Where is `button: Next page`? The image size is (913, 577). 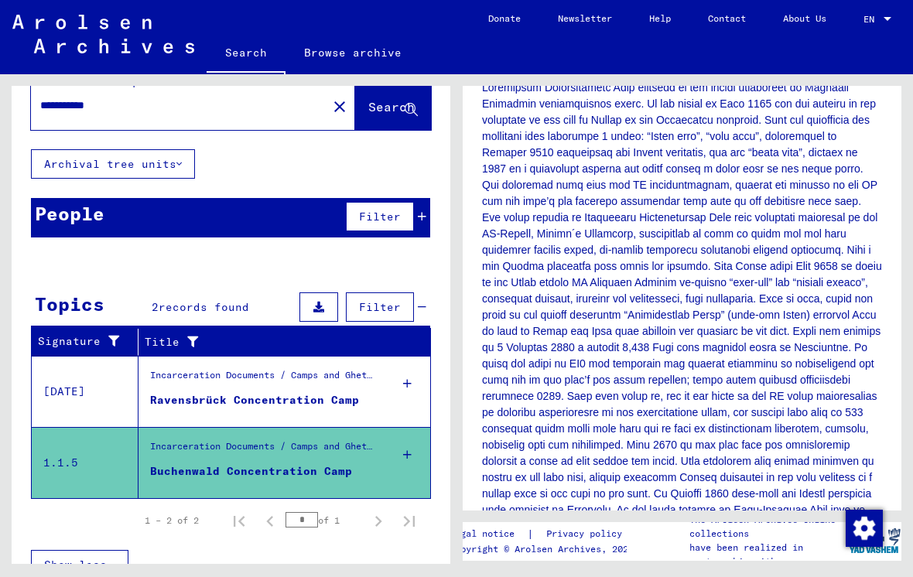 button: Next page is located at coordinates (378, 521).